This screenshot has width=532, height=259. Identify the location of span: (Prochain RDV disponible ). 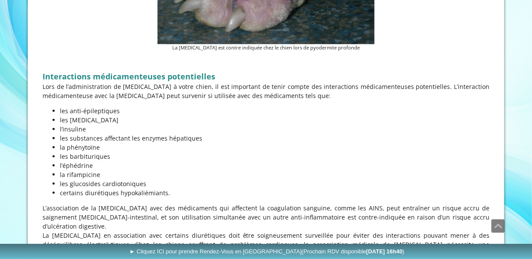
(353, 251).